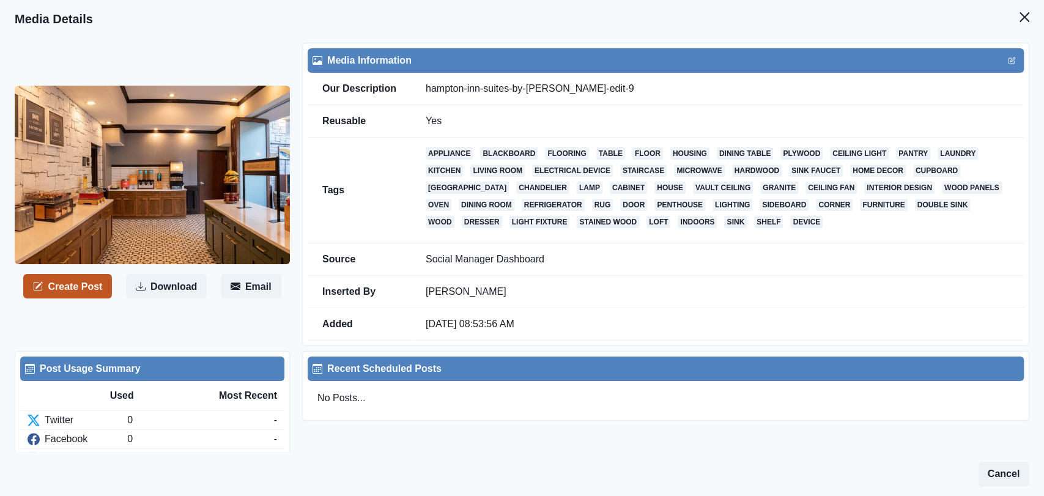 Image resolution: width=1044 pixels, height=496 pixels. What do you see at coordinates (152, 396) in the screenshot?
I see `div: Used` at bounding box center [152, 396].